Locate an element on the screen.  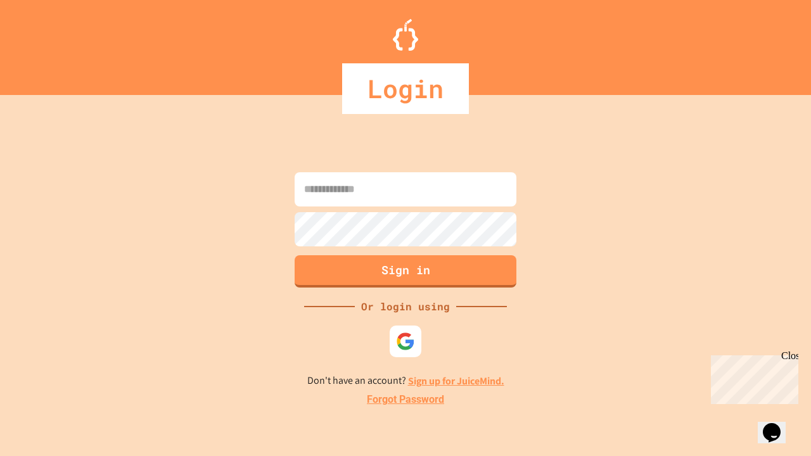
div: Chat with us now!Close is located at coordinates (46, 42).